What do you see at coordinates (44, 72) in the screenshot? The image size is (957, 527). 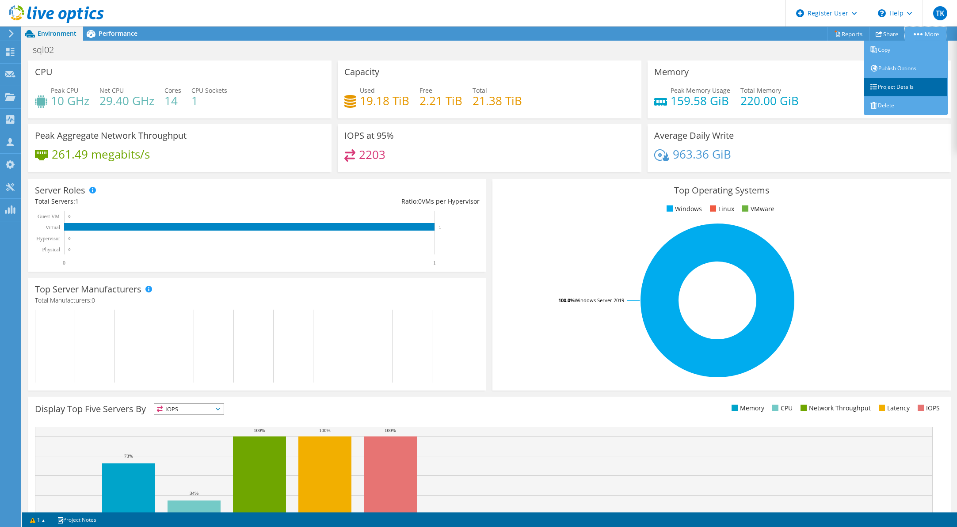 I see `h3: CPU` at bounding box center [44, 72].